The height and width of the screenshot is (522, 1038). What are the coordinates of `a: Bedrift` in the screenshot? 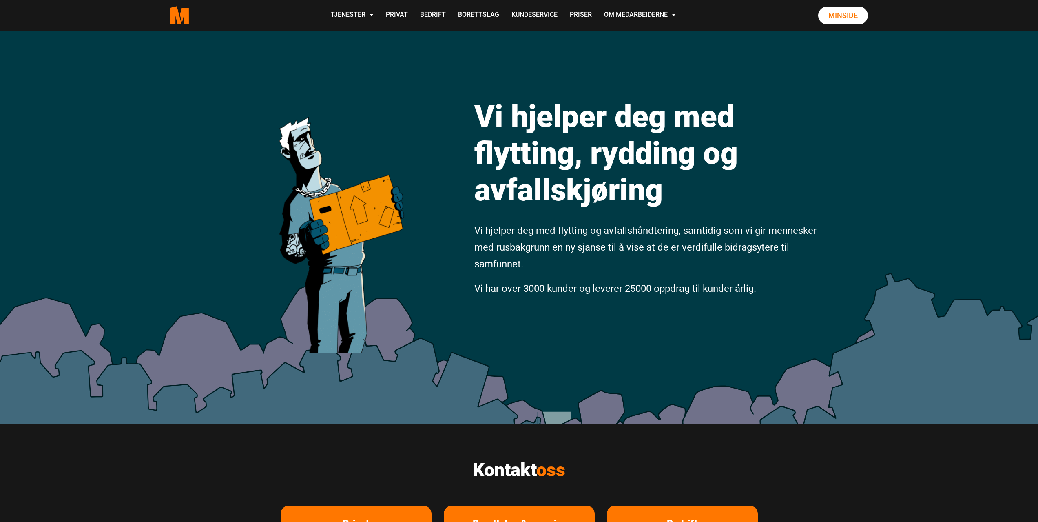 It's located at (433, 15).